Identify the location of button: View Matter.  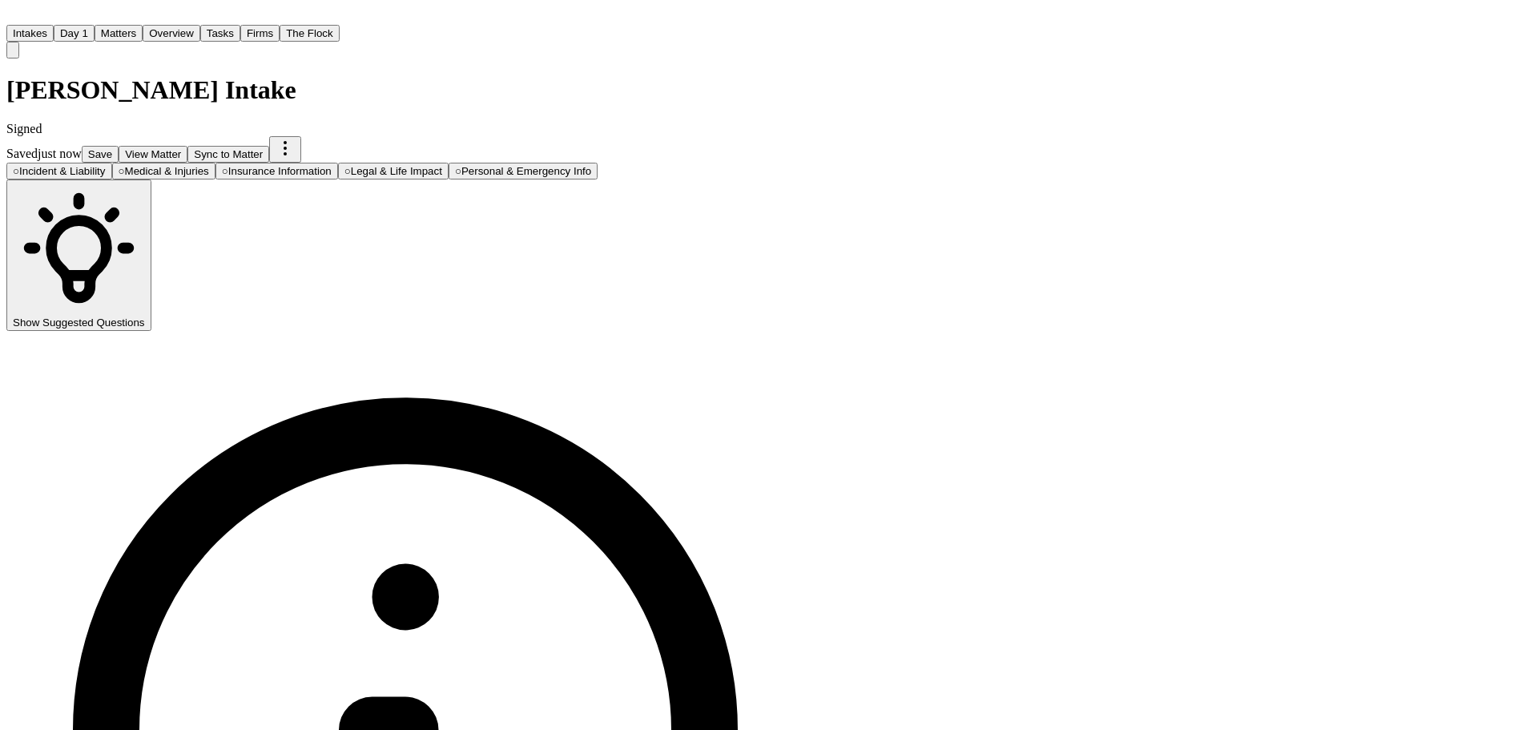
(153, 154).